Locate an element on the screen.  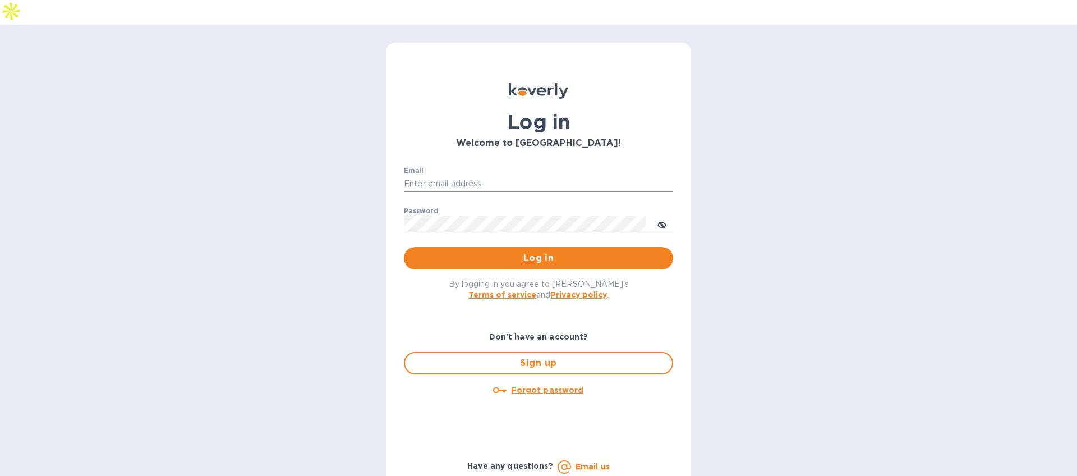
button: Log in is located at coordinates (539, 258).